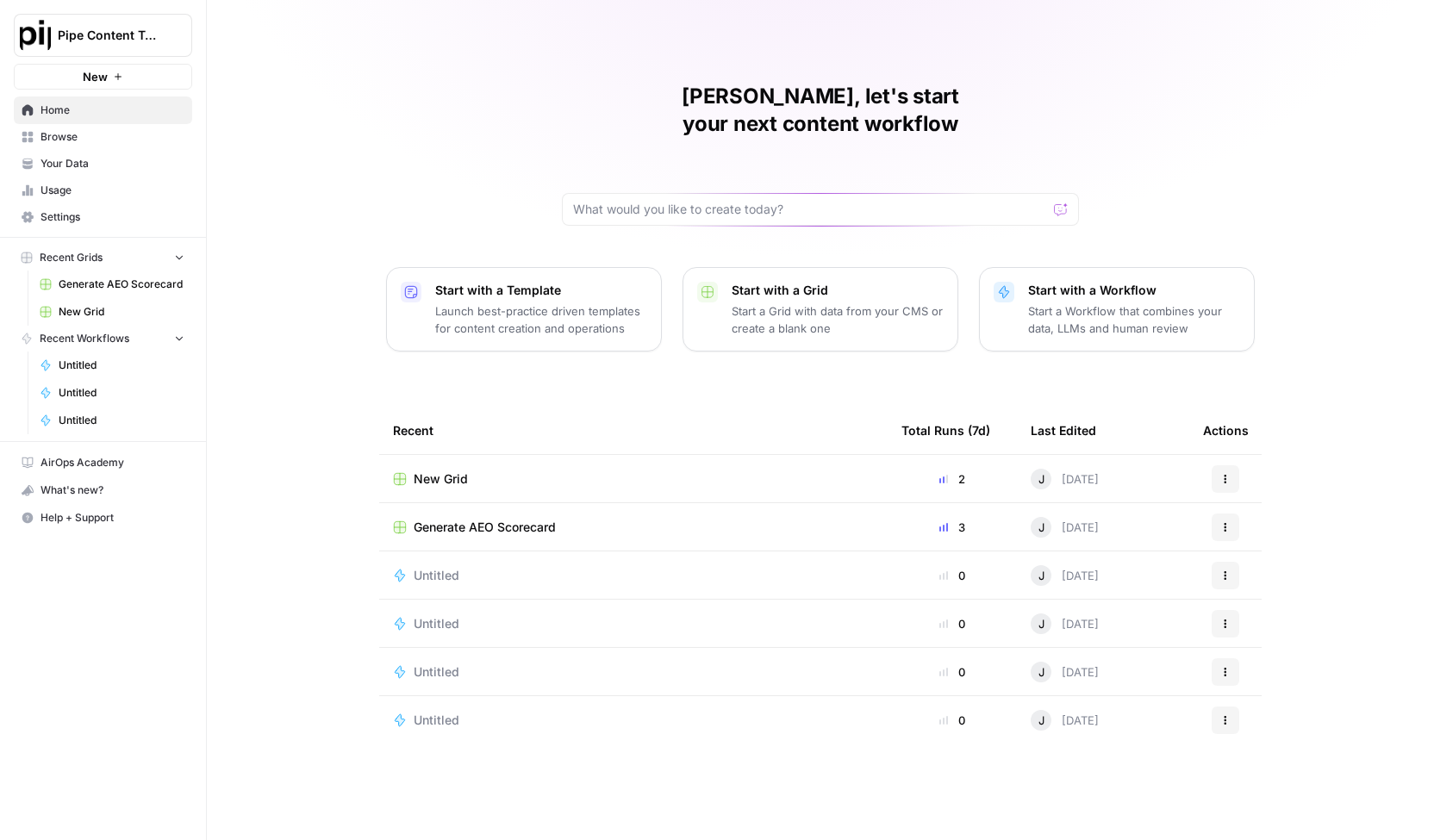  I want to click on button: Help + Support, so click(103, 517).